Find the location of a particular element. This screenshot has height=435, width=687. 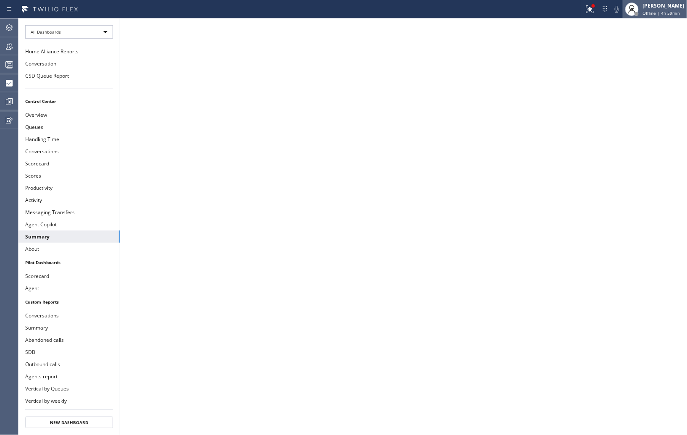

button: Home Alliance Reports is located at coordinates (69, 51).